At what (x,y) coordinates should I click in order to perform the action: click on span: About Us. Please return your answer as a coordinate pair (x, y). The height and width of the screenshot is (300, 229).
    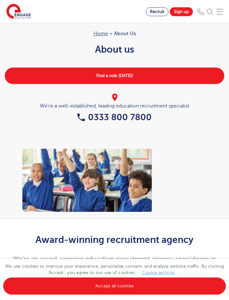
    Looking at the image, I should click on (125, 34).